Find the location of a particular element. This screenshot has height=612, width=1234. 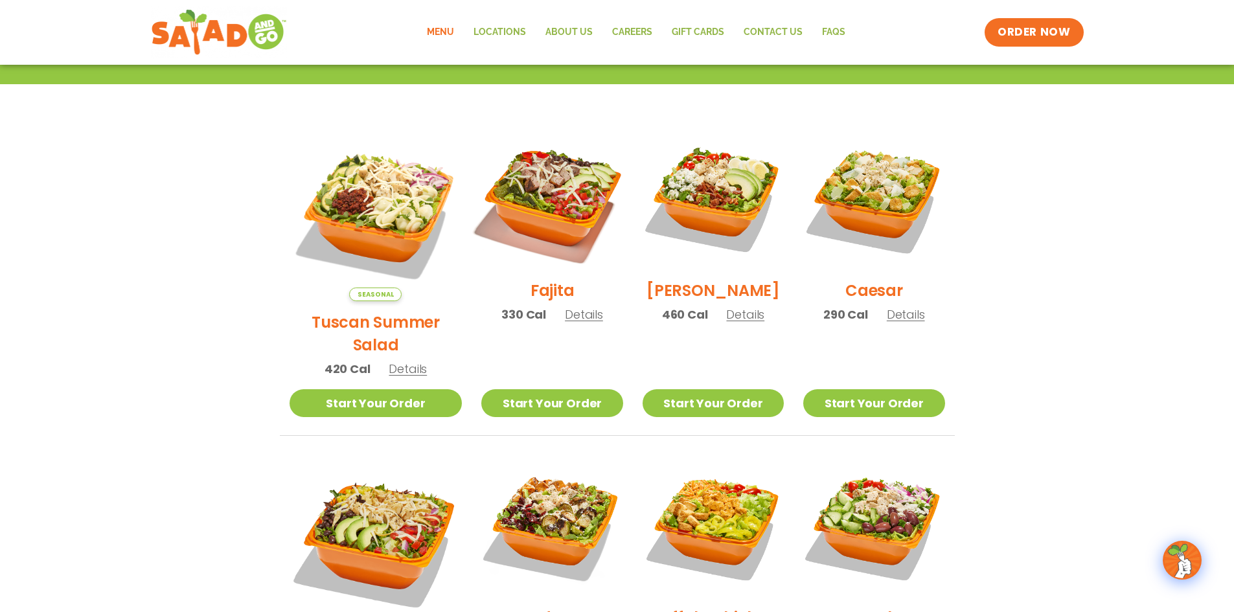

a: About Us is located at coordinates (569, 32).